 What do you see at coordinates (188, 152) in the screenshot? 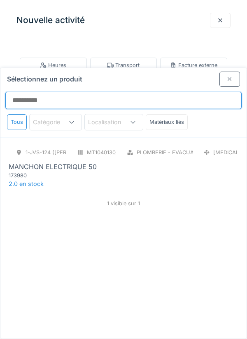
I see `div: Plomberie - Evacuation tuyauterie` at bounding box center [188, 152].